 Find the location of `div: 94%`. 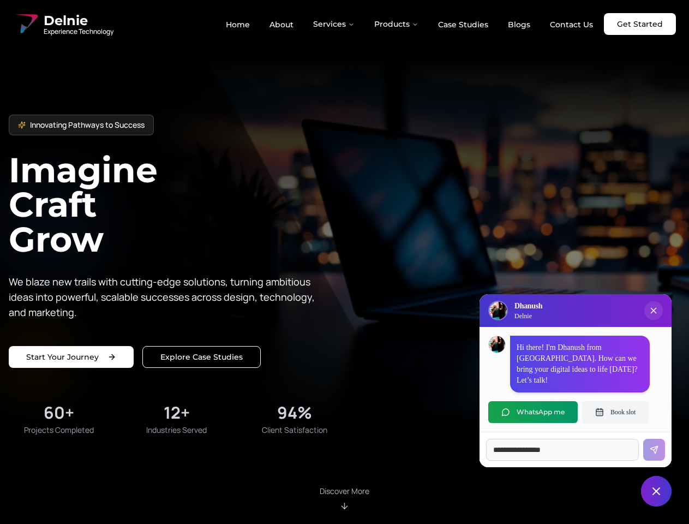

div: 94% is located at coordinates (295, 413).